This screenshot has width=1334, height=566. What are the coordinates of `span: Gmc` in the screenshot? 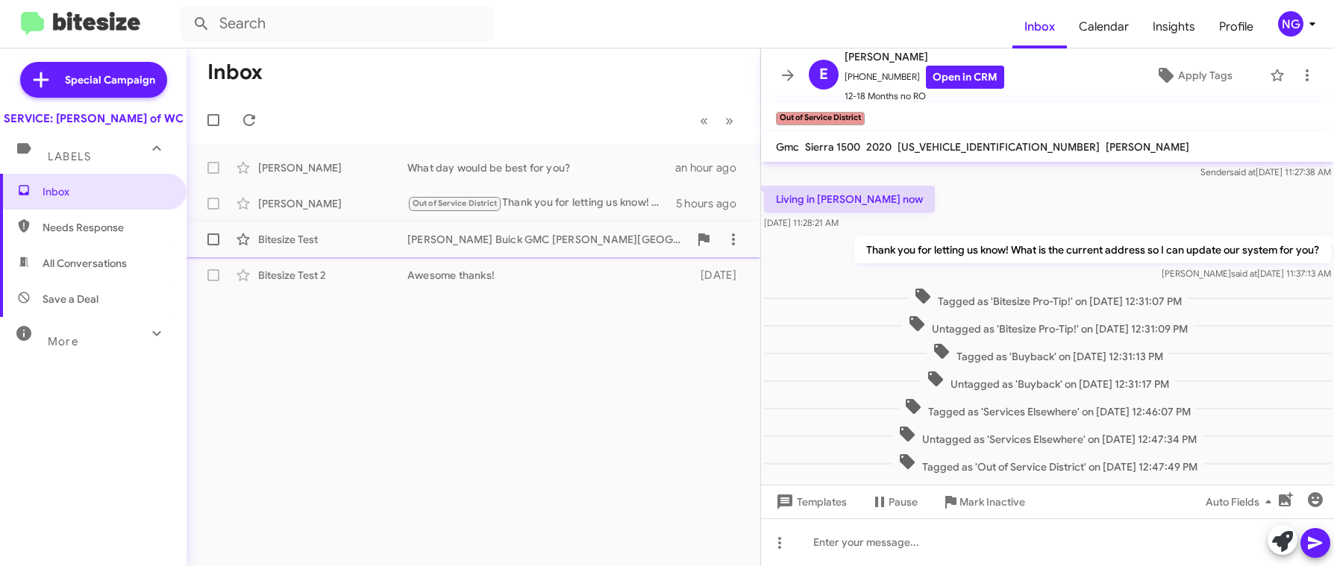 It's located at (787, 147).